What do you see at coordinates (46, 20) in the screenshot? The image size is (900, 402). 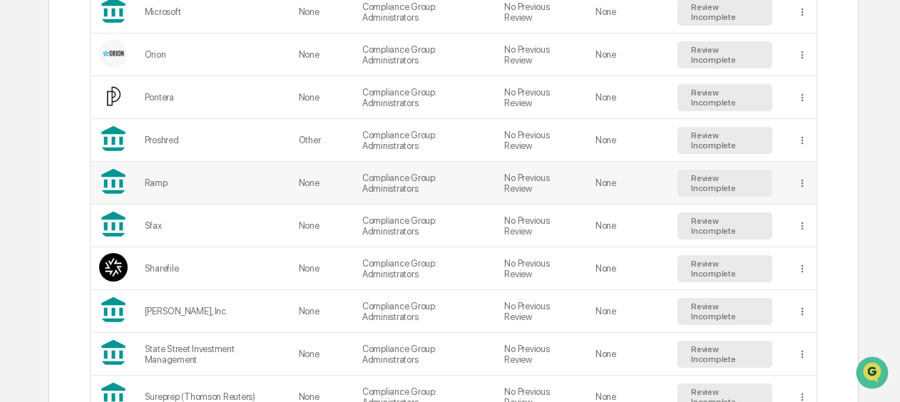 I see `img: Go home` at bounding box center [46, 20].